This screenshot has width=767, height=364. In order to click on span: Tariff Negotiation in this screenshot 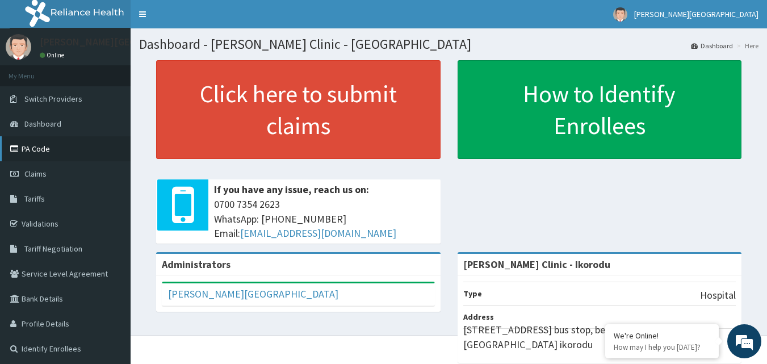, I will do `click(53, 249)`.